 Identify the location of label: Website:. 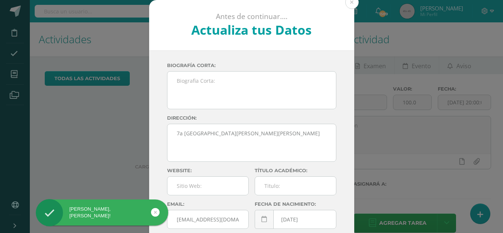
(208, 170).